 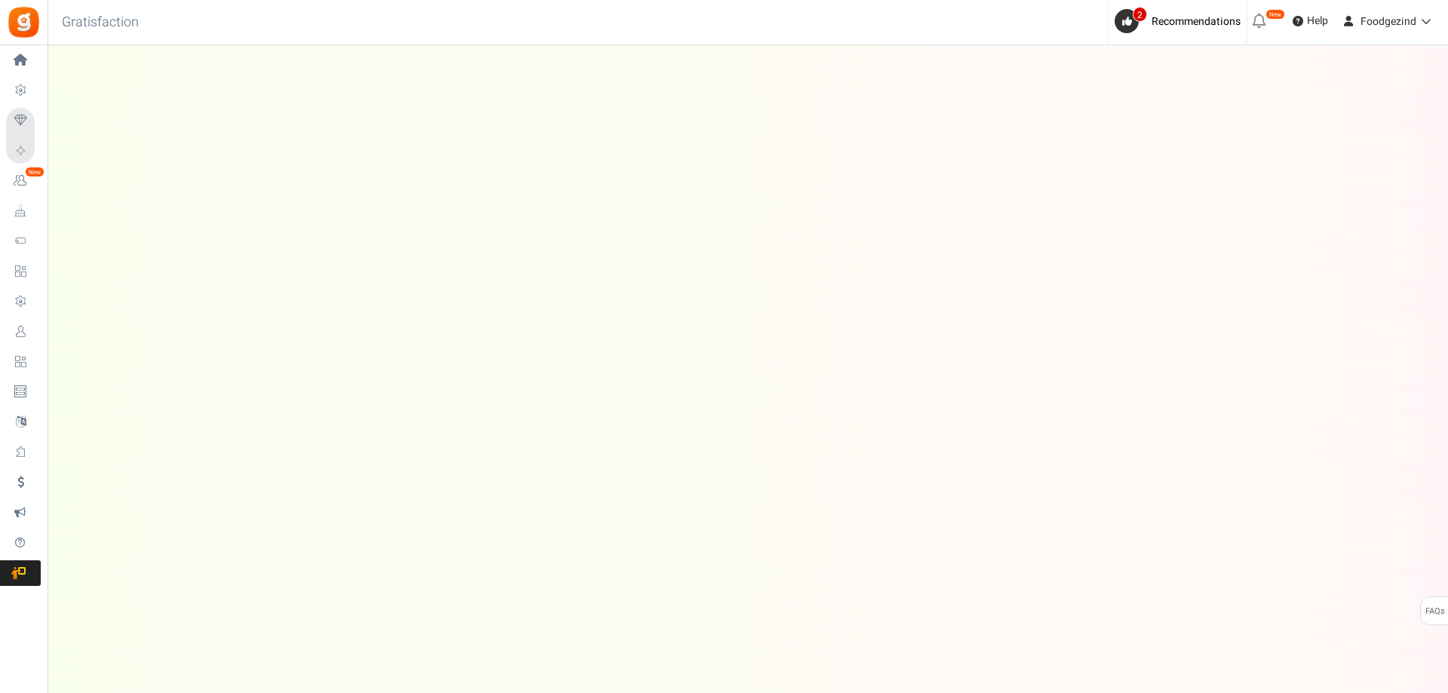 What do you see at coordinates (23, 181) in the screenshot?
I see `a: New` at bounding box center [23, 181].